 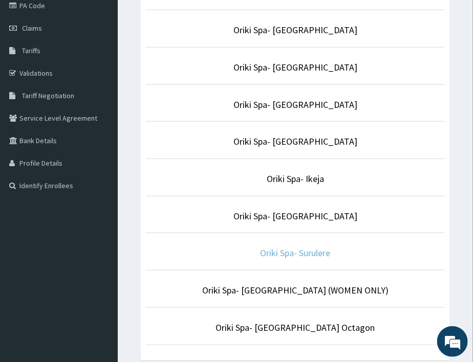 What do you see at coordinates (100, 165) in the screenshot?
I see `span: We're online!` at bounding box center [100, 165].